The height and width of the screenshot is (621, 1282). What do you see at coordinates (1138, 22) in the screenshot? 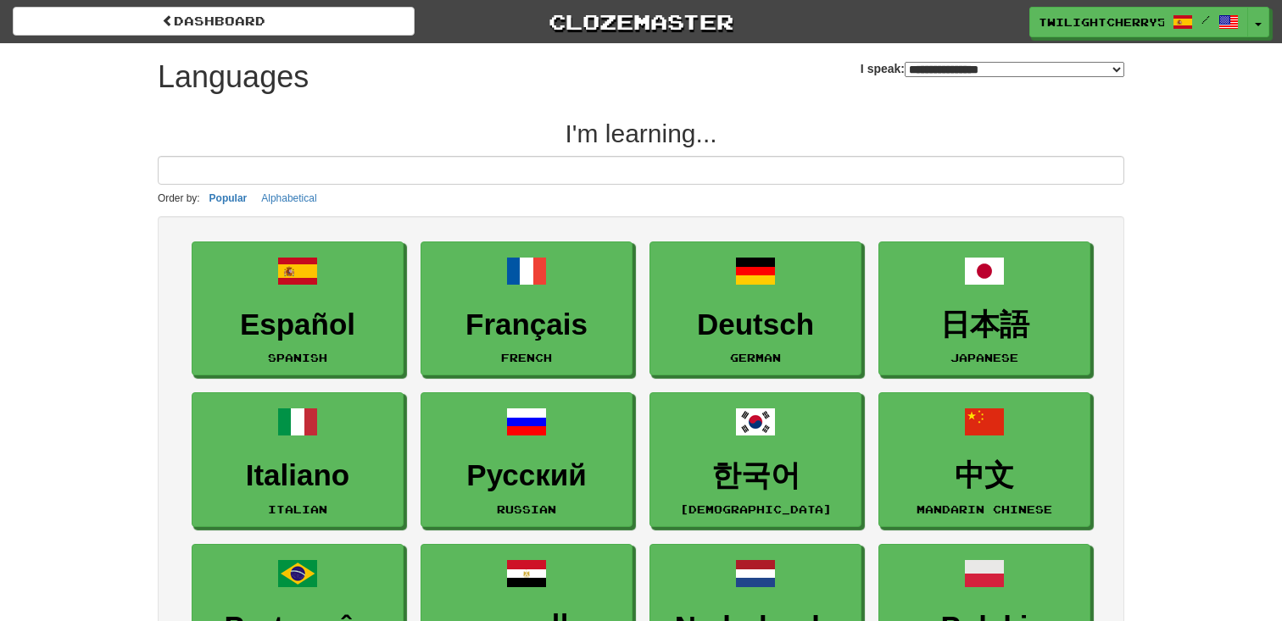
I see `a: TwilightCherry5969 /` at bounding box center [1138, 22].